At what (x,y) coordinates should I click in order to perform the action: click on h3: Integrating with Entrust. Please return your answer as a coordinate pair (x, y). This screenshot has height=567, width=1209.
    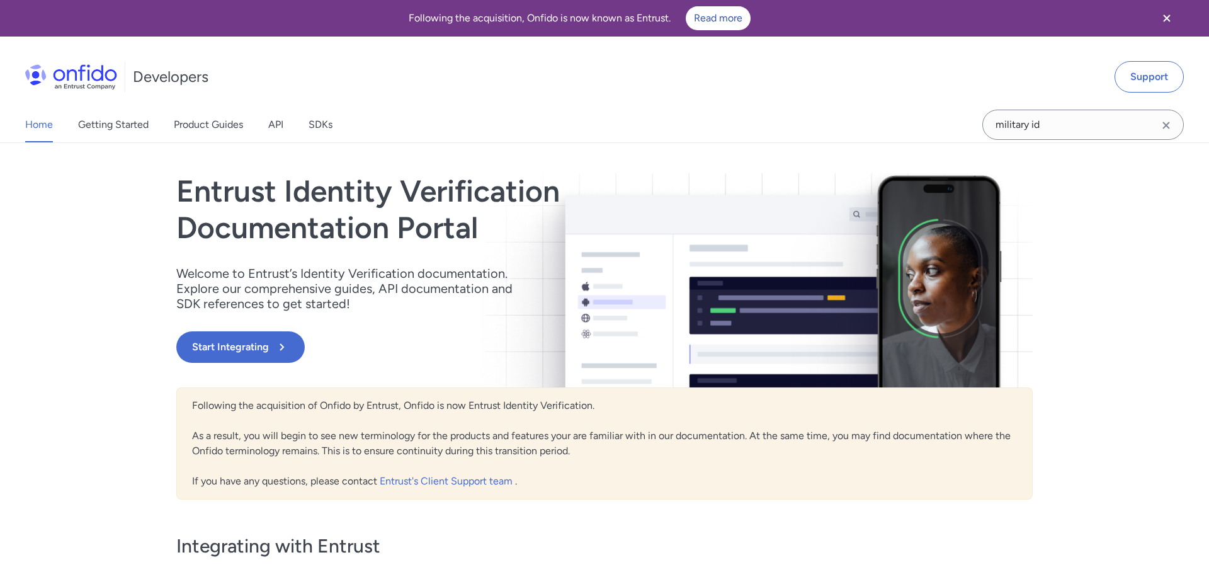
    Looking at the image, I should click on (604, 546).